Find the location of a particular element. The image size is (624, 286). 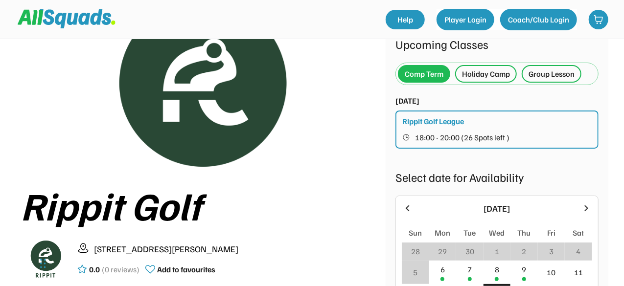

div: 6 is located at coordinates (442, 270).